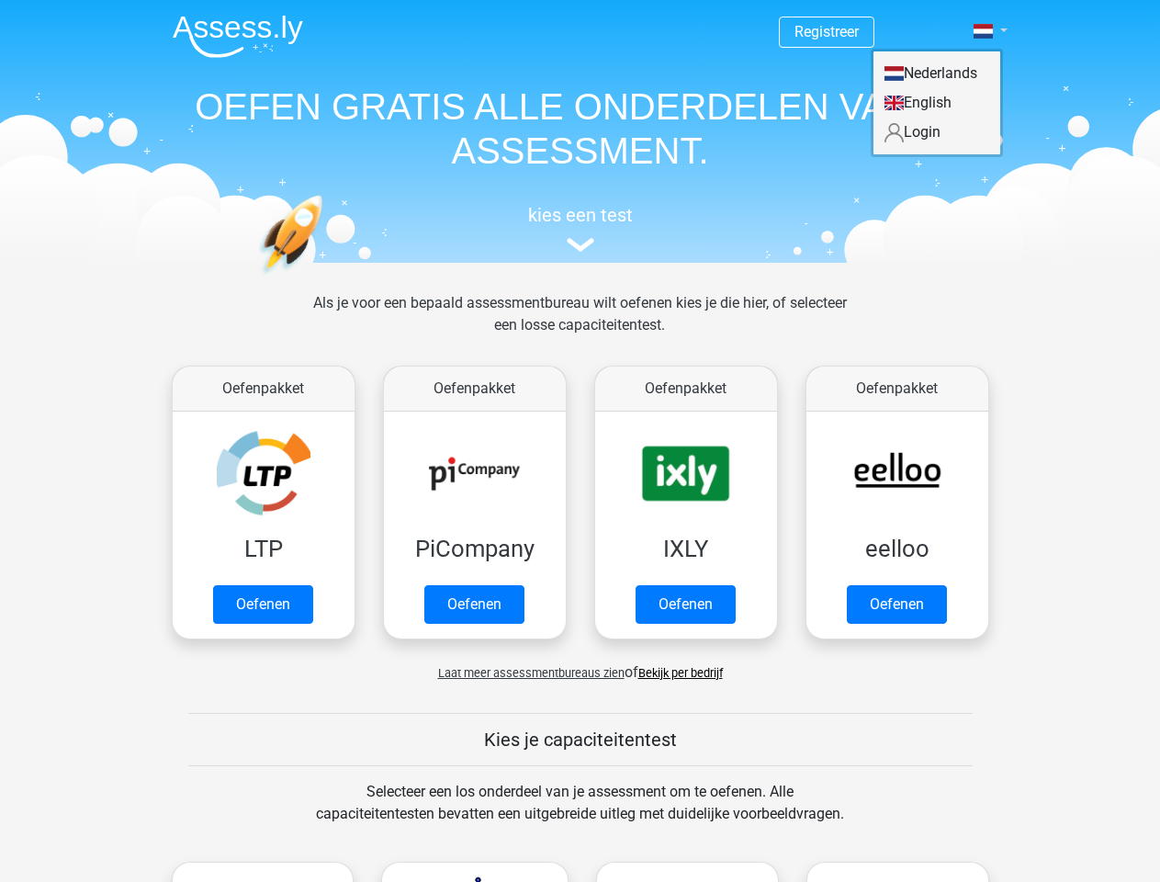 This screenshot has height=882, width=1160. What do you see at coordinates (326, 277) in the screenshot?
I see `img: oefenen` at bounding box center [326, 277].